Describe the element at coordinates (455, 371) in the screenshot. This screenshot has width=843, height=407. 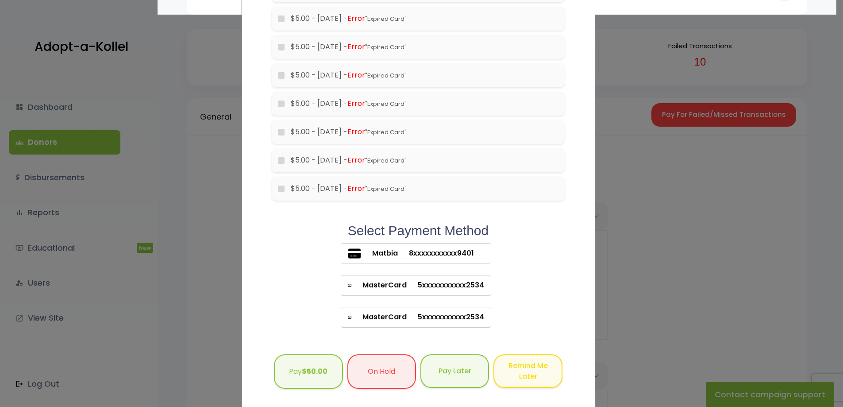
I see `button: Pay Later` at that location.